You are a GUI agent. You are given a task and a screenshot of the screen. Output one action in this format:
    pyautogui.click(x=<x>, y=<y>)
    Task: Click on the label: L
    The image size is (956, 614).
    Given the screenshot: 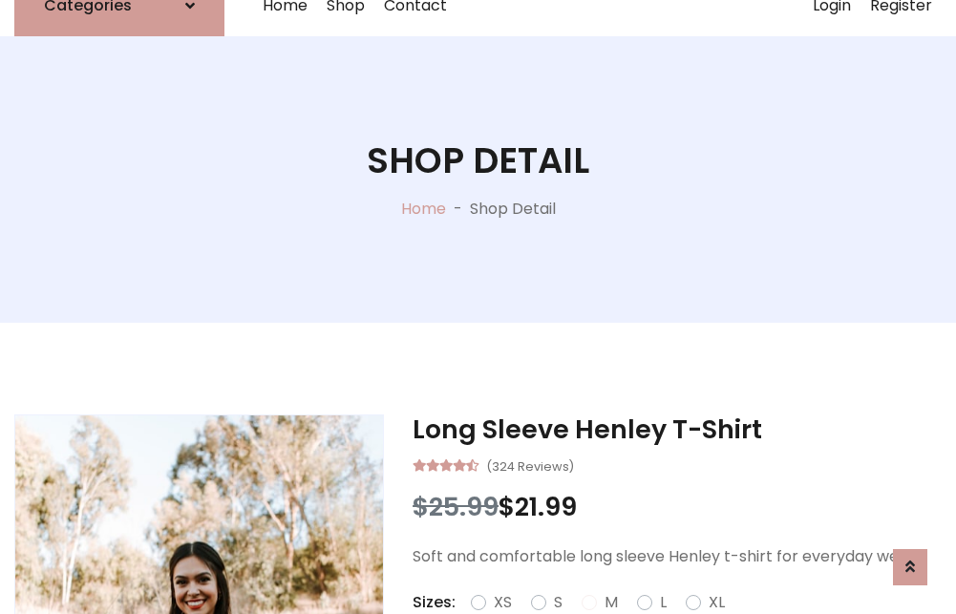 What is the action you would take?
    pyautogui.click(x=663, y=603)
    